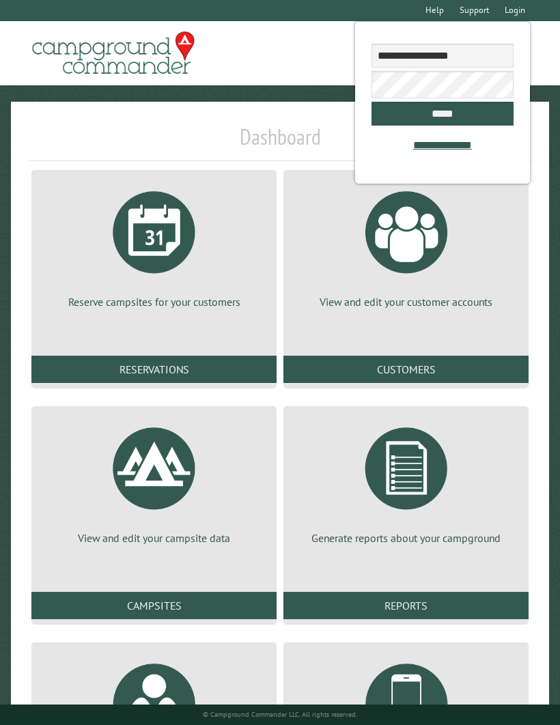 The image size is (560, 725). Describe the element at coordinates (154, 538) in the screenshot. I see `p: View and edit your campsite data` at that location.